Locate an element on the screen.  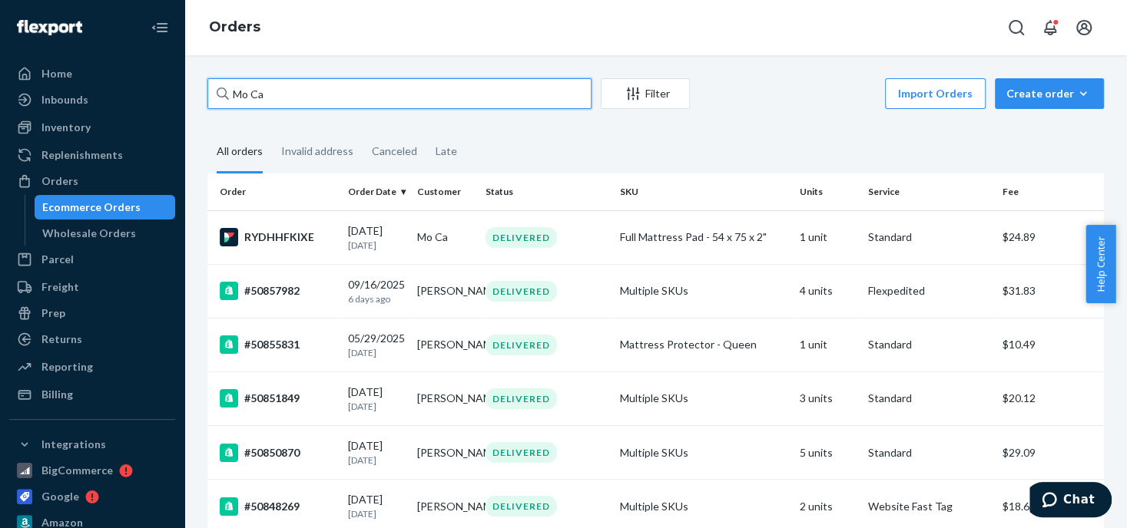
a: Replenishments is located at coordinates (92, 155).